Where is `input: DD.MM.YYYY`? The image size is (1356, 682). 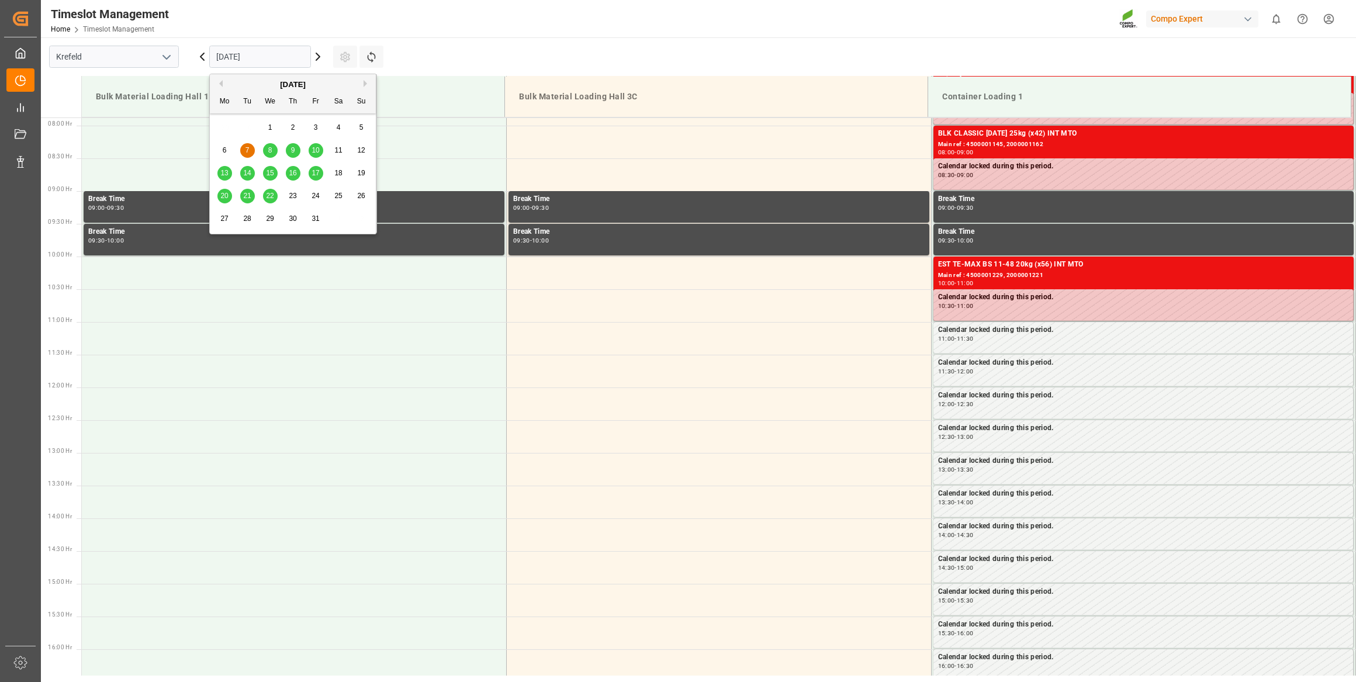
input: DD.MM.YYYY is located at coordinates (260, 57).